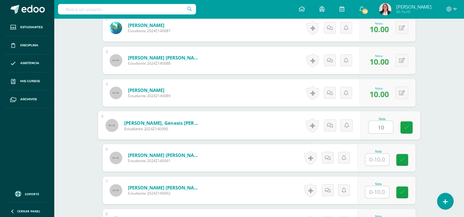 This screenshot has height=217, width=464. I want to click on span: 152, so click(365, 11).